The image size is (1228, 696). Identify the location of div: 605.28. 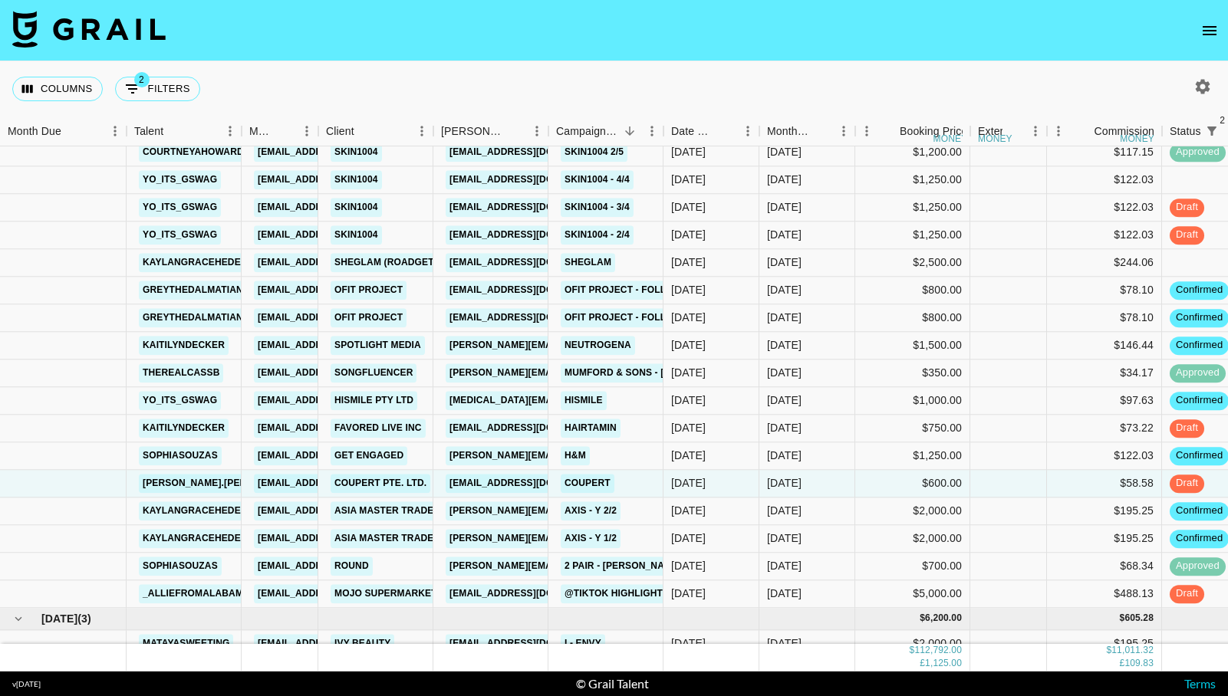
(1139, 619).